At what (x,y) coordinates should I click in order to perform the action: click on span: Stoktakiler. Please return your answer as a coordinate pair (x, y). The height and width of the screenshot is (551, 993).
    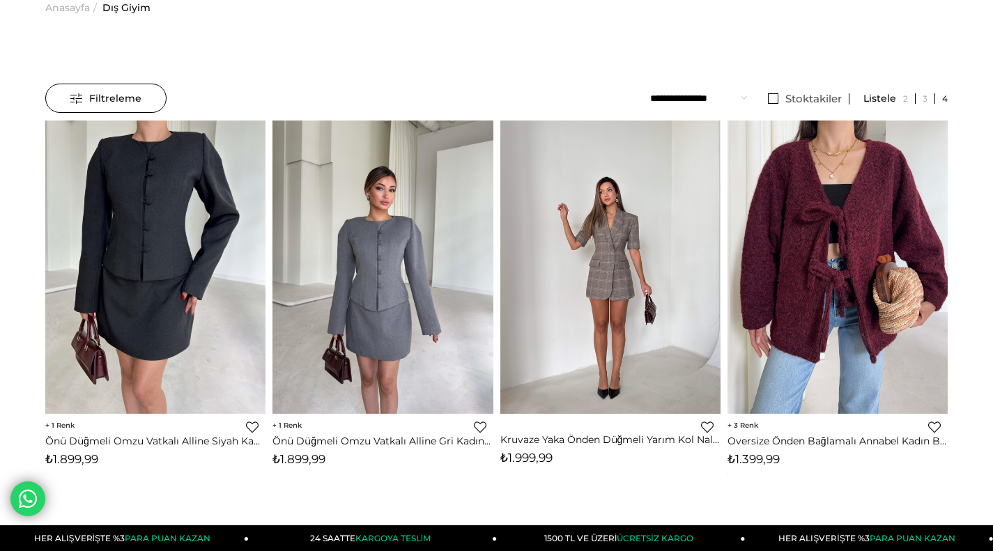
    Looking at the image, I should click on (813, 98).